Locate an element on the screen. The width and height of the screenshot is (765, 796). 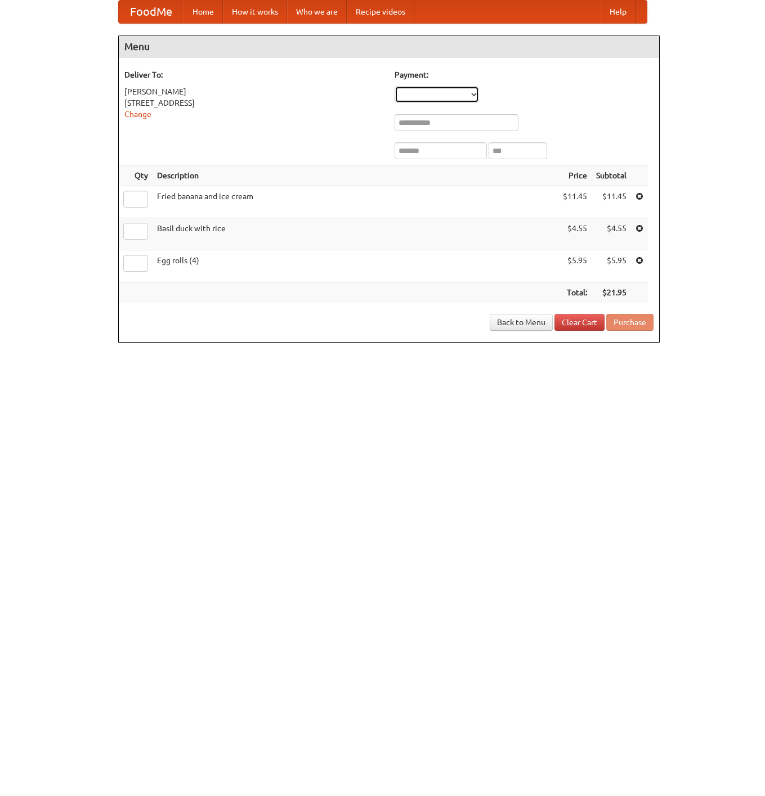
a: Clear Cart is located at coordinates (579, 323).